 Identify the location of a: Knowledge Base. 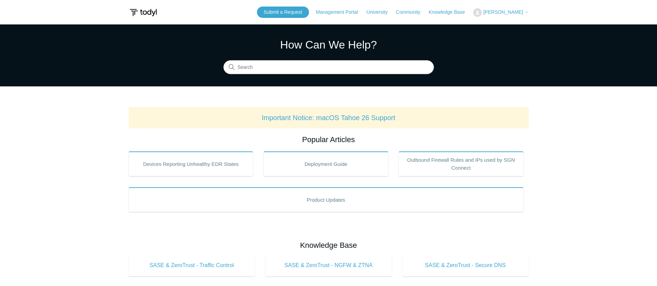
(450, 12).